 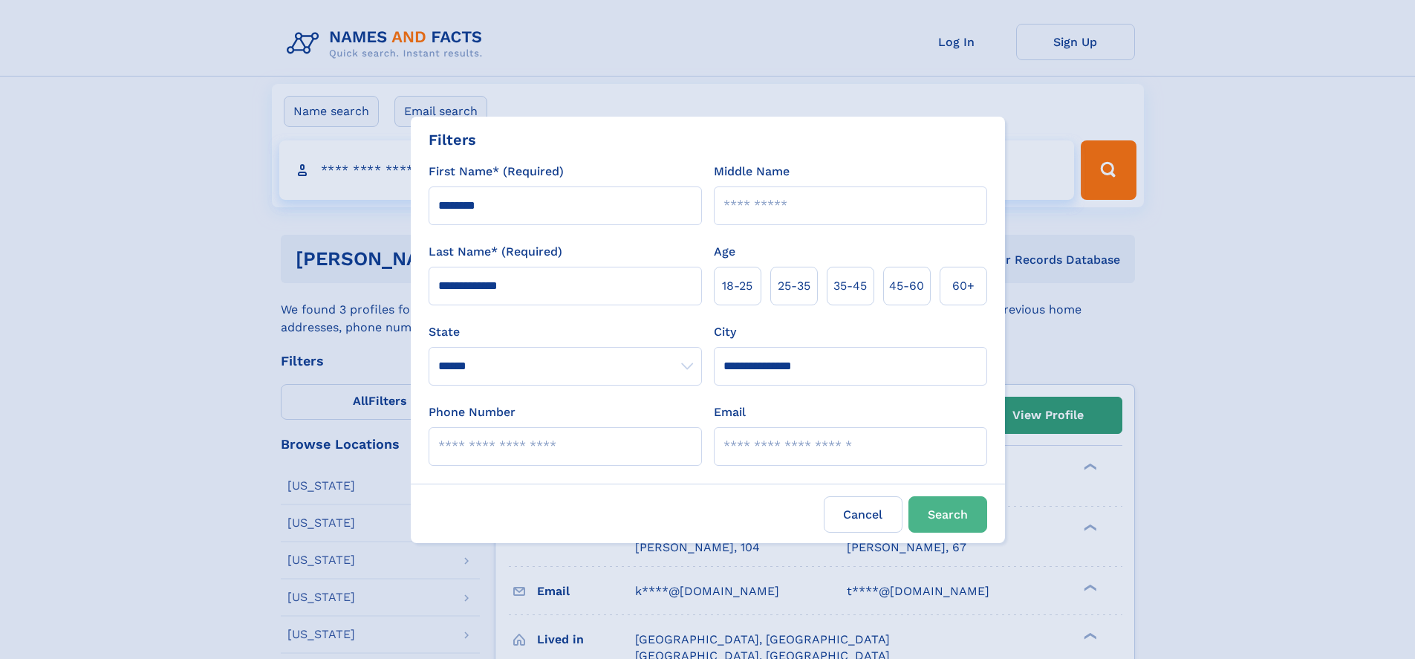 What do you see at coordinates (472, 412) in the screenshot?
I see `label: Phone Number` at bounding box center [472, 412].